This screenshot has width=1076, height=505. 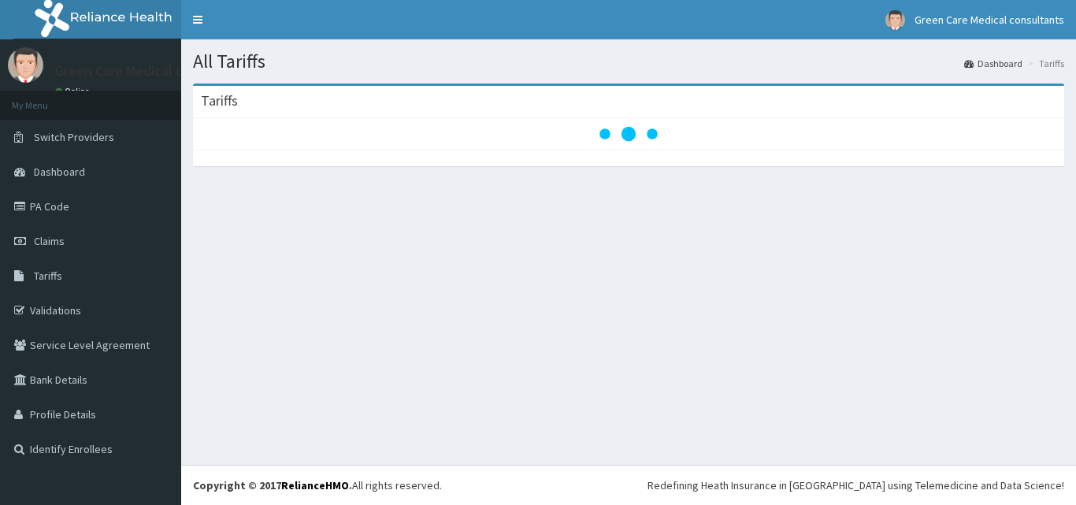 What do you see at coordinates (315, 485) in the screenshot?
I see `a: RelianceHMO` at bounding box center [315, 485].